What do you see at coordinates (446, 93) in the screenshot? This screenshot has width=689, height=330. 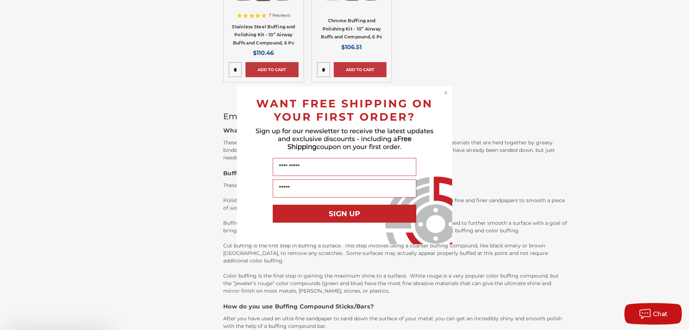 I see `button: Close dialog` at bounding box center [446, 93].